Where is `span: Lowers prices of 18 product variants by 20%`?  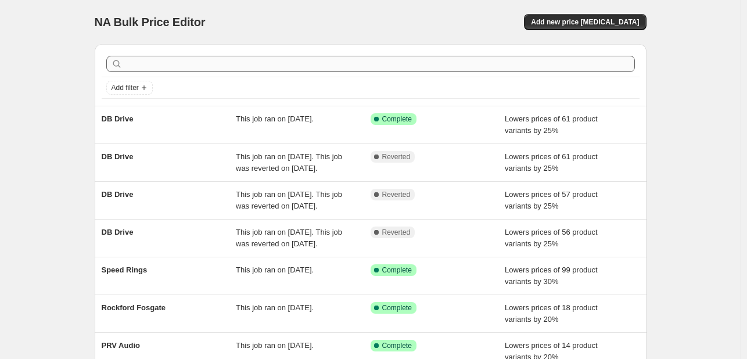 span: Lowers prices of 18 product variants by 20% is located at coordinates (551, 313).